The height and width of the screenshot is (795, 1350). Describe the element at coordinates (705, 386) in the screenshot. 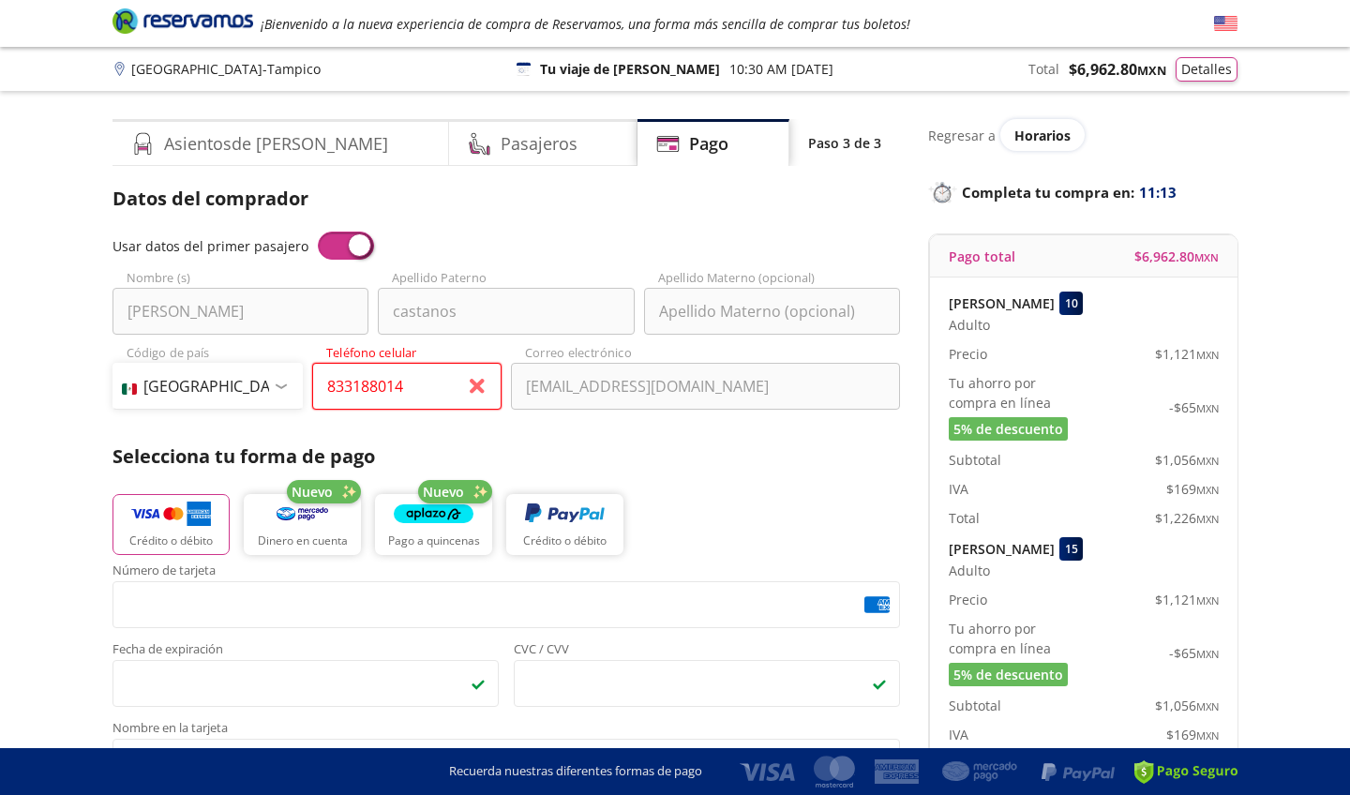

I see `input: Correo electrónico` at that location.